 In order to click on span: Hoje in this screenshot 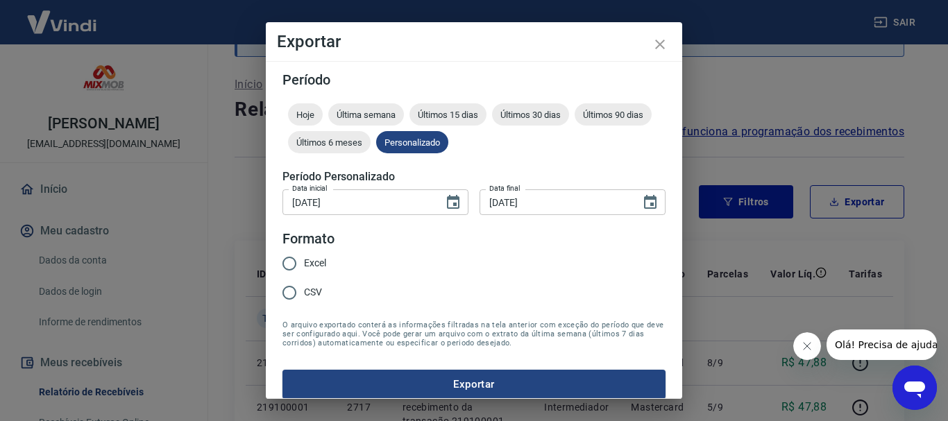, I will do `click(305, 114)`.